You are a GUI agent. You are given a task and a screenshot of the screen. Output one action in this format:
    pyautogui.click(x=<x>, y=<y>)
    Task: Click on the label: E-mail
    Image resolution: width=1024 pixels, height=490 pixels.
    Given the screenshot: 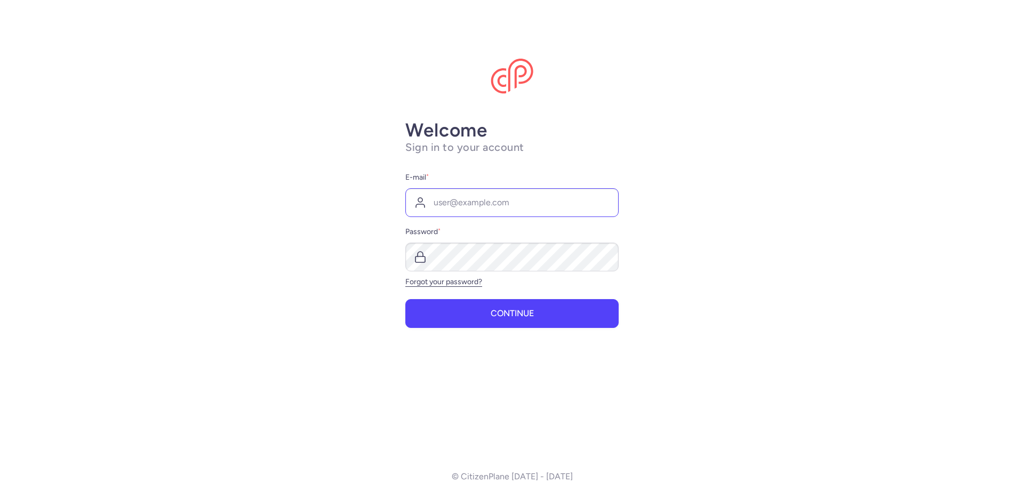 What is the action you would take?
    pyautogui.click(x=512, y=178)
    